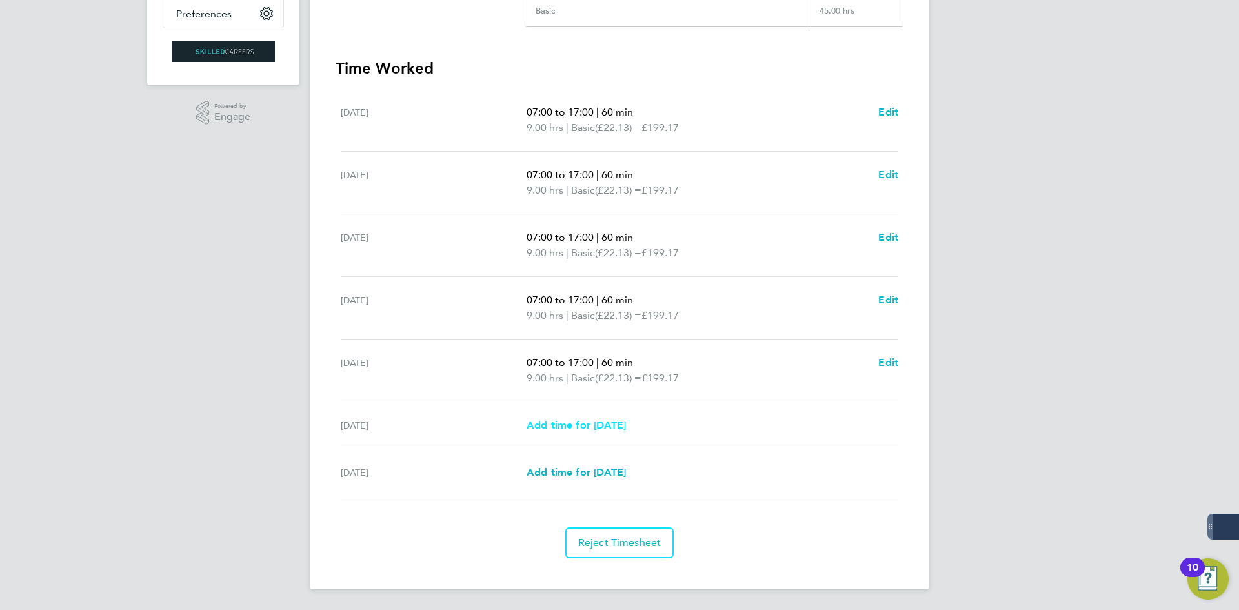 The width and height of the screenshot is (1239, 610). Describe the element at coordinates (1192, 575) in the screenshot. I see `div: 10` at that location.